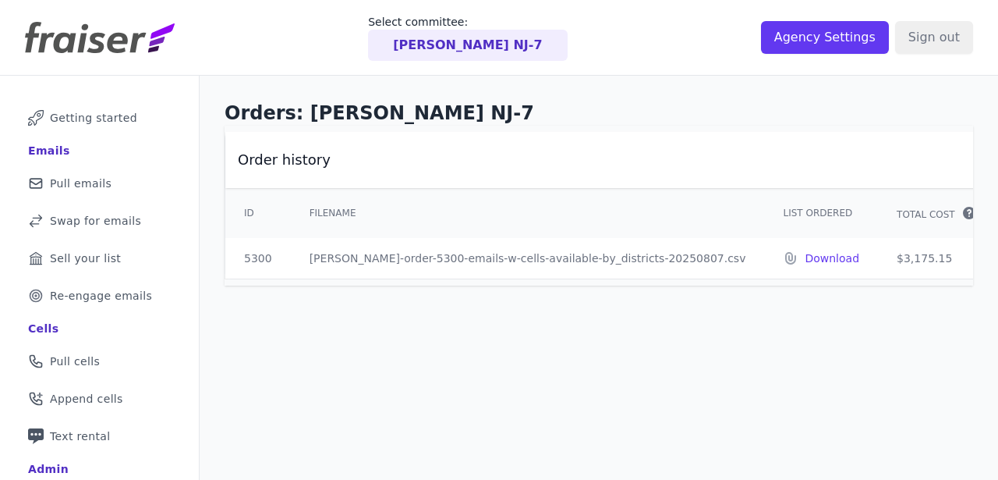 This screenshot has height=480, width=998. I want to click on th: List Ordered, so click(821, 213).